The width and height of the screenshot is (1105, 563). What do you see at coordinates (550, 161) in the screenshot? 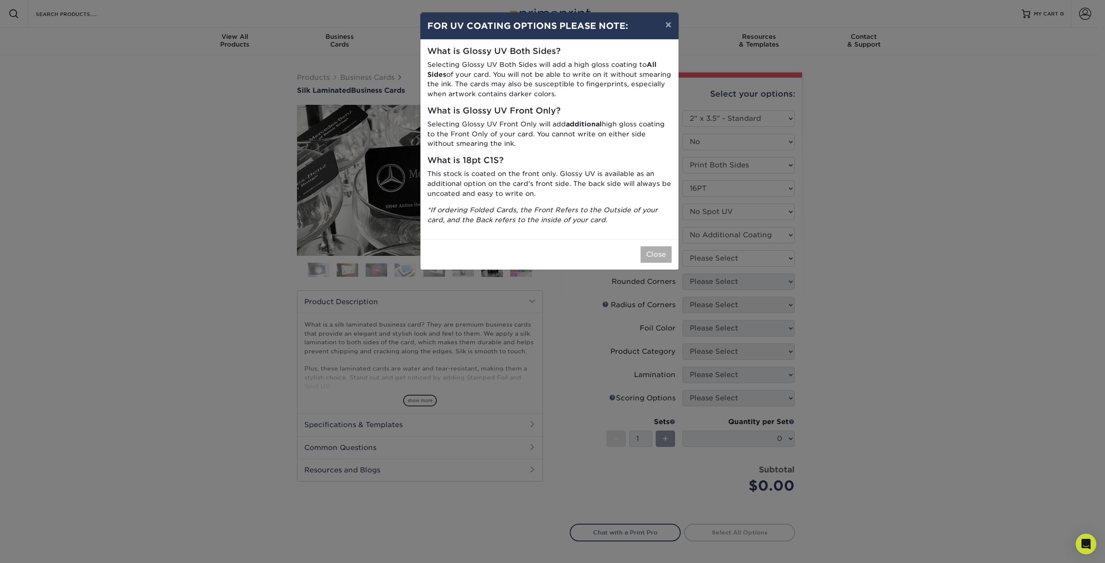
I see `h5: What is 18pt C1S?` at bounding box center [550, 161].